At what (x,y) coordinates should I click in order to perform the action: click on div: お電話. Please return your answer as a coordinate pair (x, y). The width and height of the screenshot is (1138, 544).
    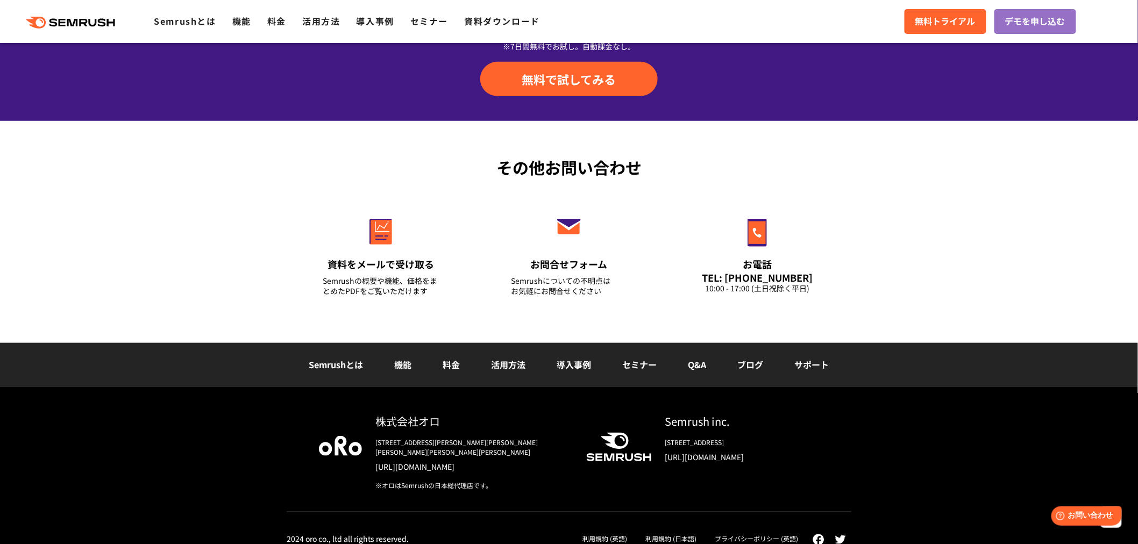
    Looking at the image, I should click on (757, 264).